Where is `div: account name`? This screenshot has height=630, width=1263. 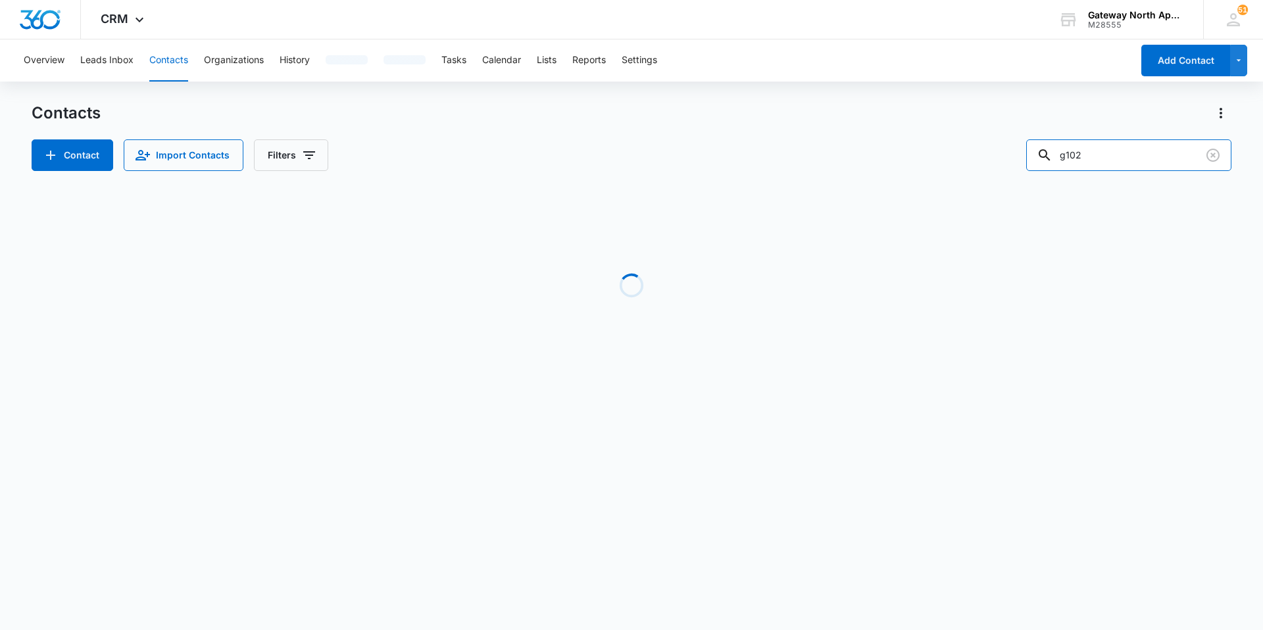 div: account name is located at coordinates (1136, 15).